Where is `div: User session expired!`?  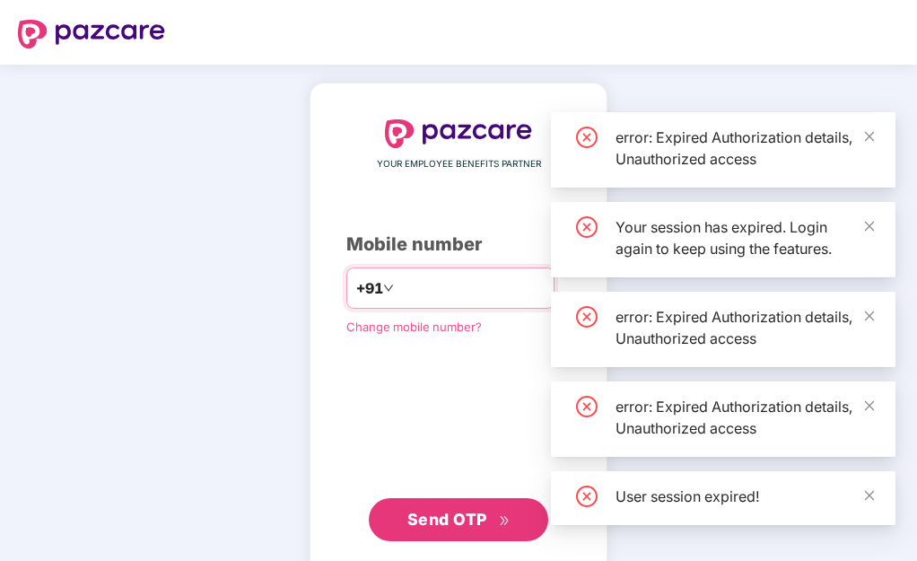 div: User session expired! is located at coordinates (745, 496).